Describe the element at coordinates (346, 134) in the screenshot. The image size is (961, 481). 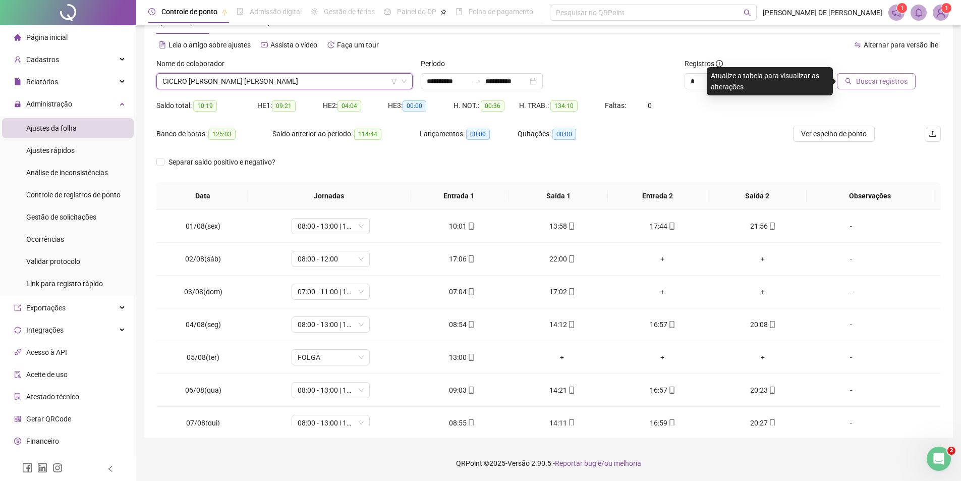
I see `div: Saldo anterior ao período:` at that location.